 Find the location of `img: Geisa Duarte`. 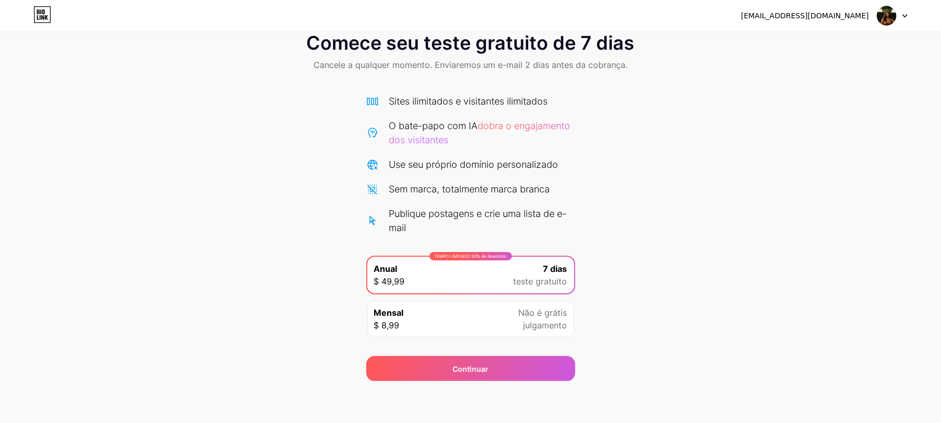

img: Geisa Duarte is located at coordinates (886, 16).